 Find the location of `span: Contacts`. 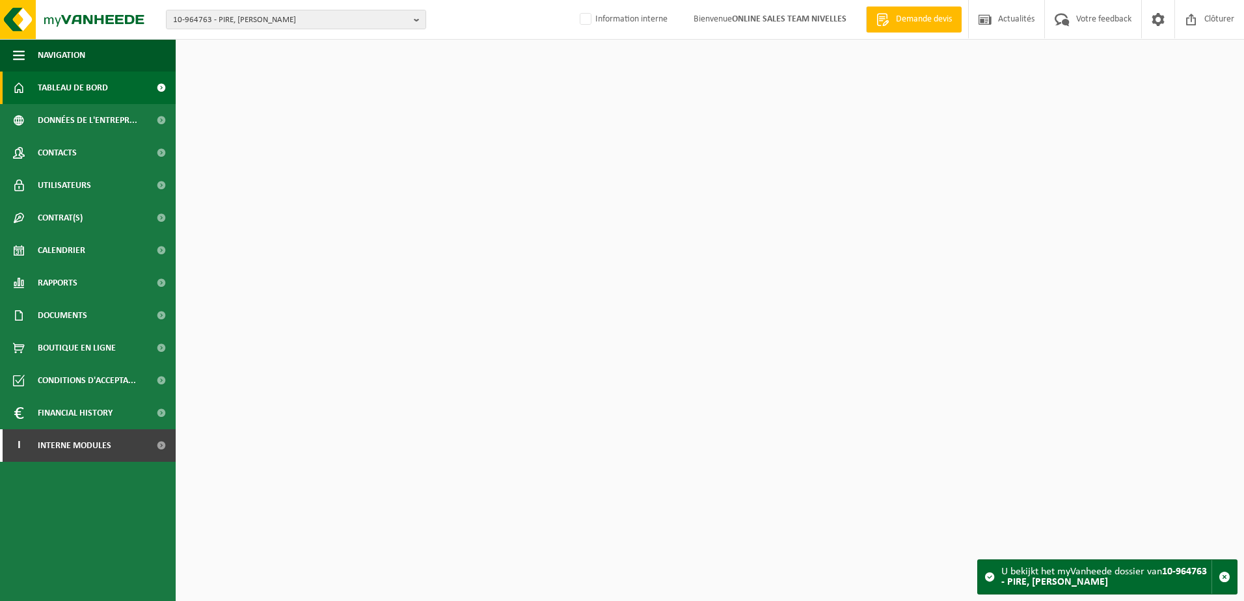

span: Contacts is located at coordinates (57, 153).